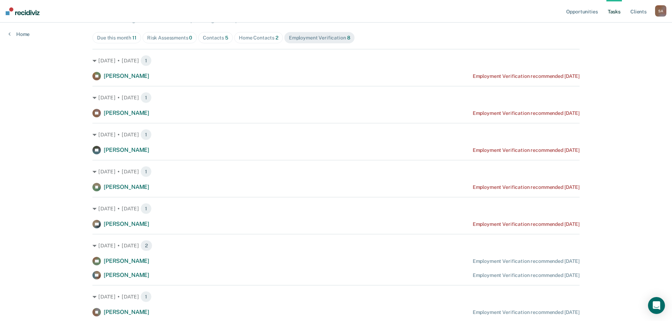  I want to click on span: 11, so click(134, 38).